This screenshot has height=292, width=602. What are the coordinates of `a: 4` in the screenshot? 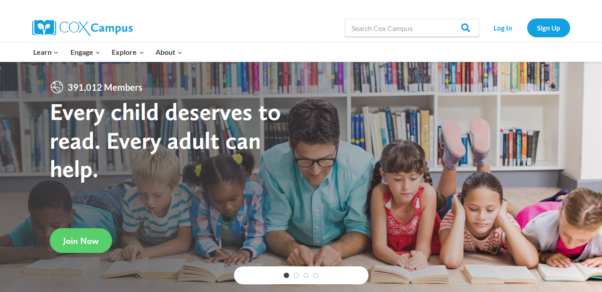 It's located at (316, 275).